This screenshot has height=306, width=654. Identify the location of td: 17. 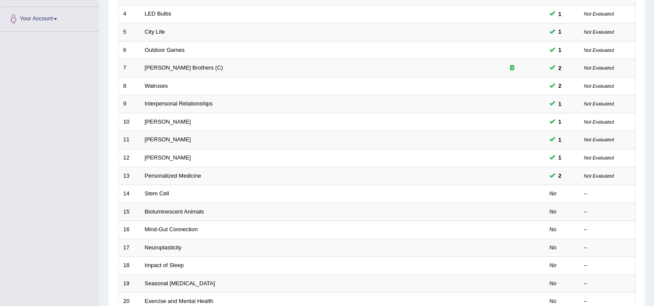
(129, 248).